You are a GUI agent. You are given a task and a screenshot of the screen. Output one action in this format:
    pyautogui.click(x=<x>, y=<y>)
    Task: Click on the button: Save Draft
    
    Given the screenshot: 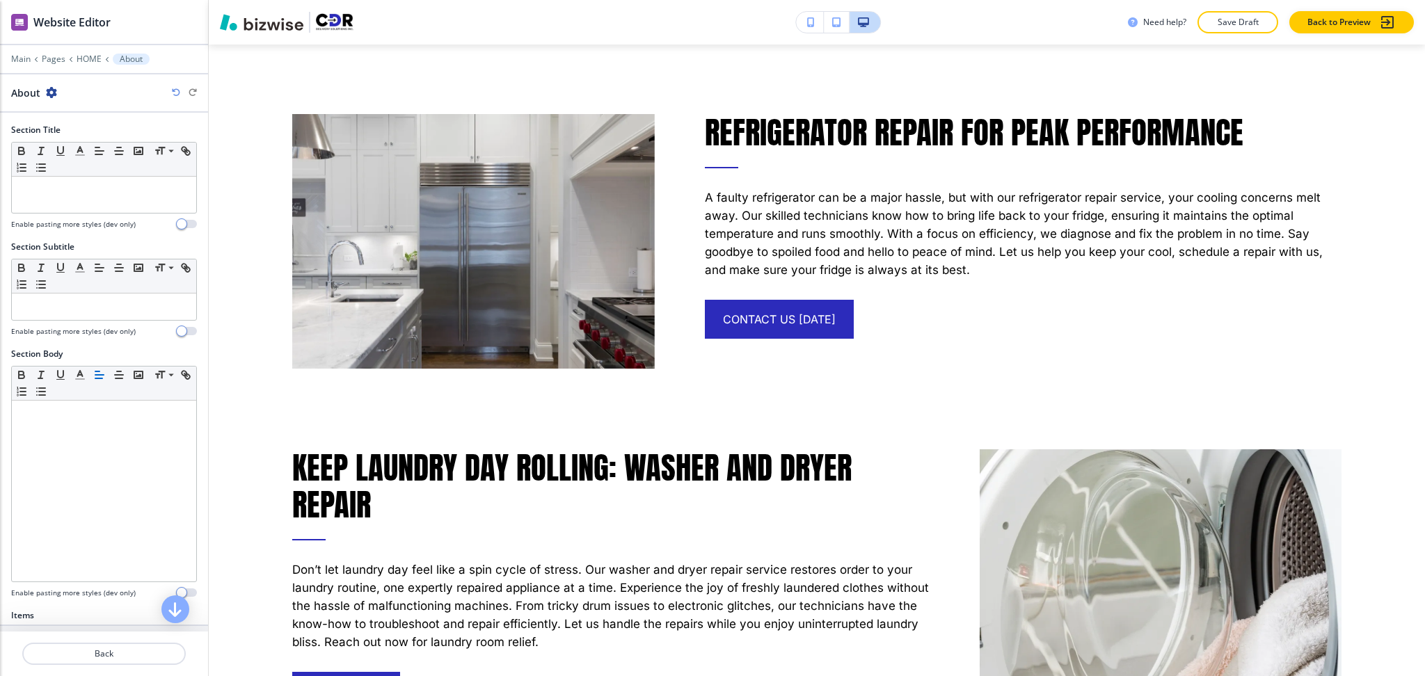 What is the action you would take?
    pyautogui.click(x=1238, y=22)
    